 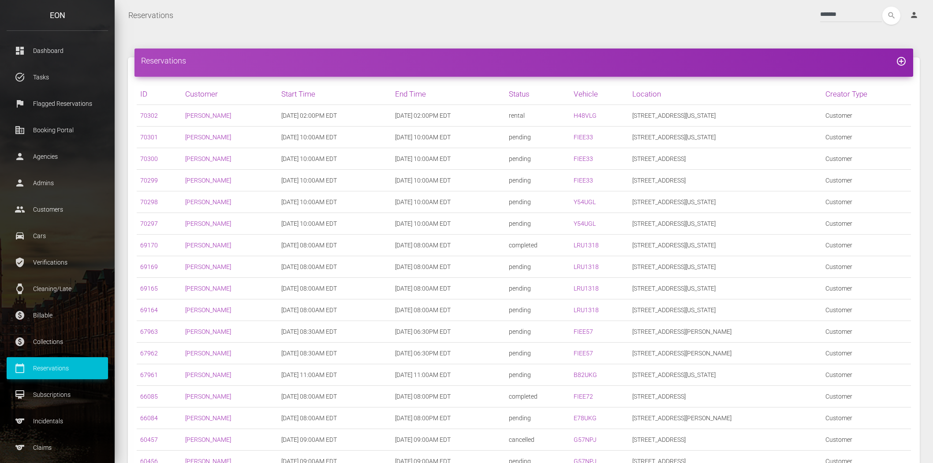 I want to click on p: Agencies, so click(x=57, y=157).